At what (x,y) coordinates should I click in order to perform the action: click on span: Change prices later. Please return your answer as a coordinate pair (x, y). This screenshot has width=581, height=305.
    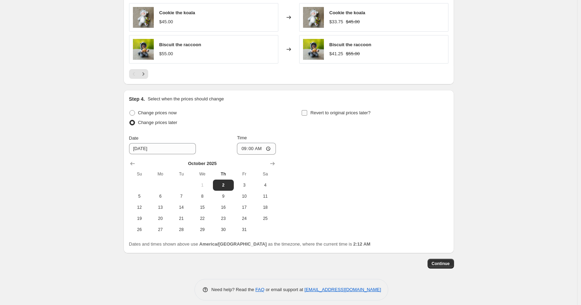
    Looking at the image, I should click on (158, 122).